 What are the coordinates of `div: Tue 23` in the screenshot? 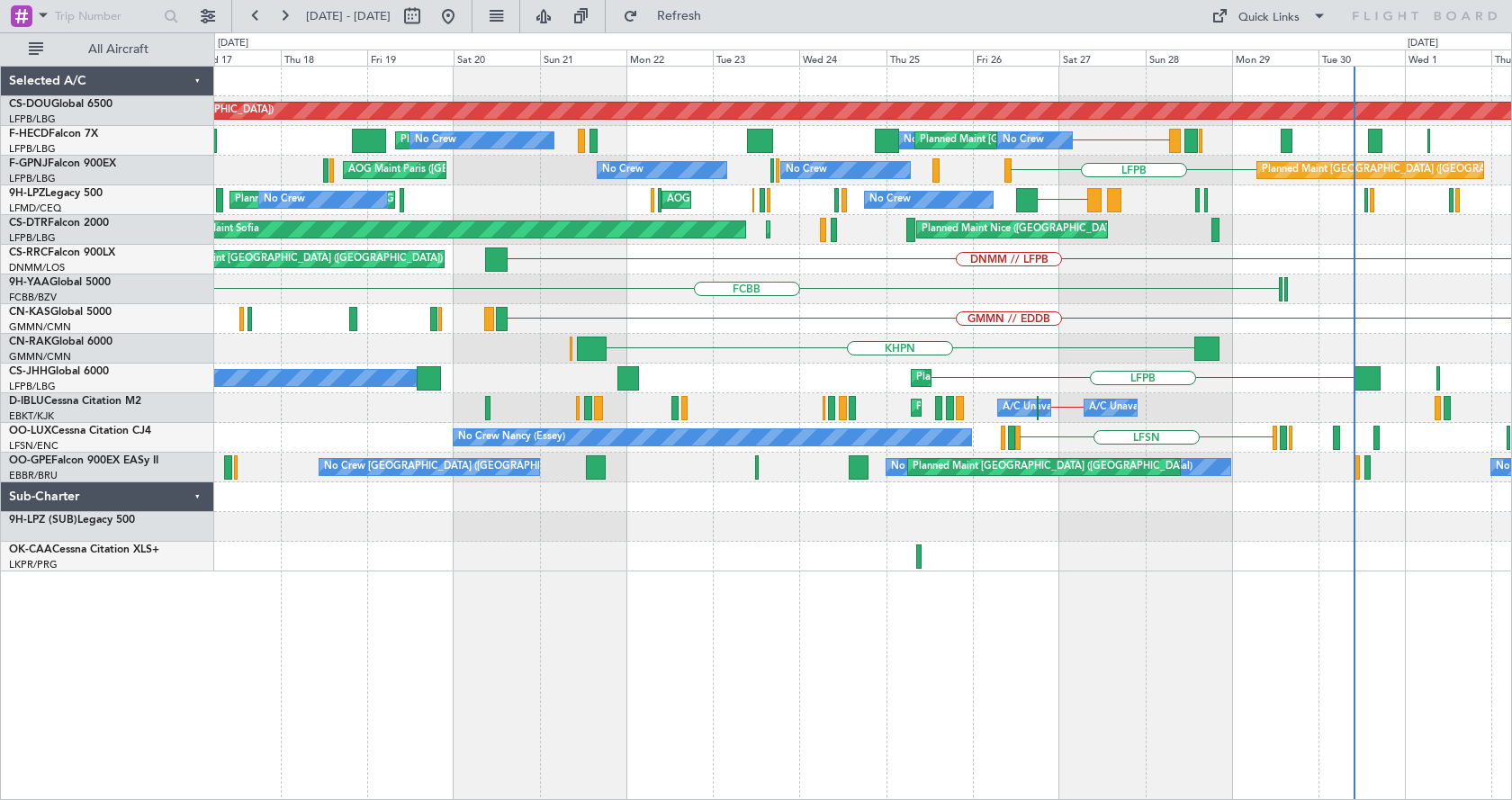 It's located at (756, 58).